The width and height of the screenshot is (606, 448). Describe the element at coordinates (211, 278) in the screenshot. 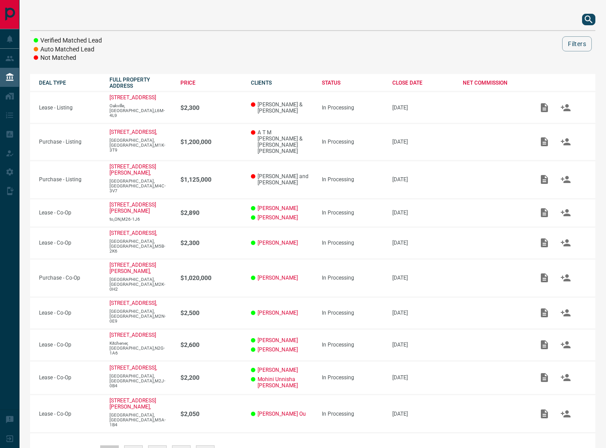

I see `p: $1,020,000` at that location.